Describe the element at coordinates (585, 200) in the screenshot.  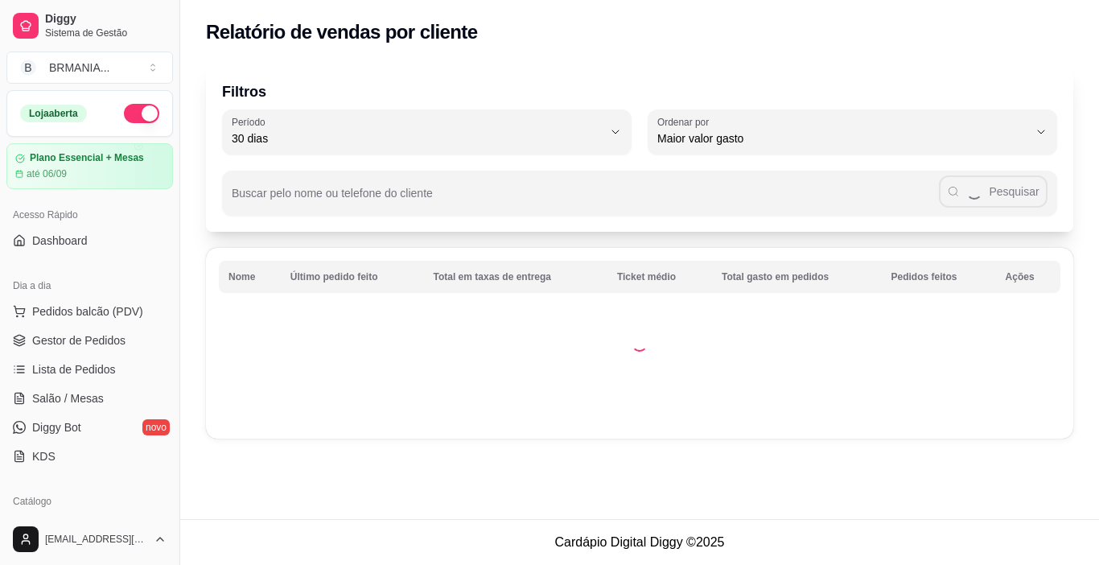
I see `input: Buscar pelo nome ou telefone do cliente` at that location.